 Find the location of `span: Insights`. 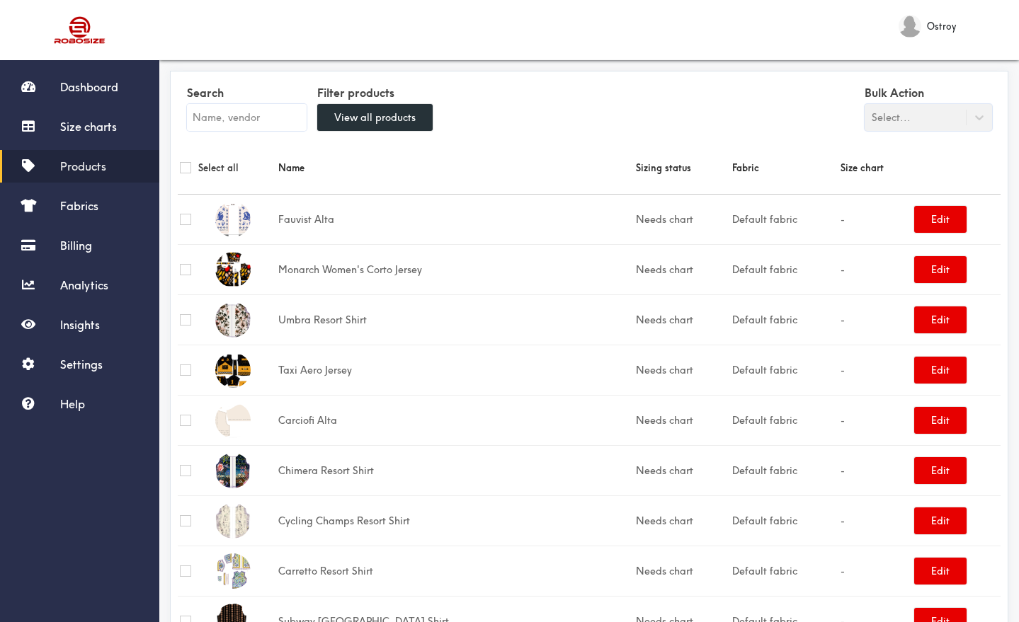

span: Insights is located at coordinates (80, 325).